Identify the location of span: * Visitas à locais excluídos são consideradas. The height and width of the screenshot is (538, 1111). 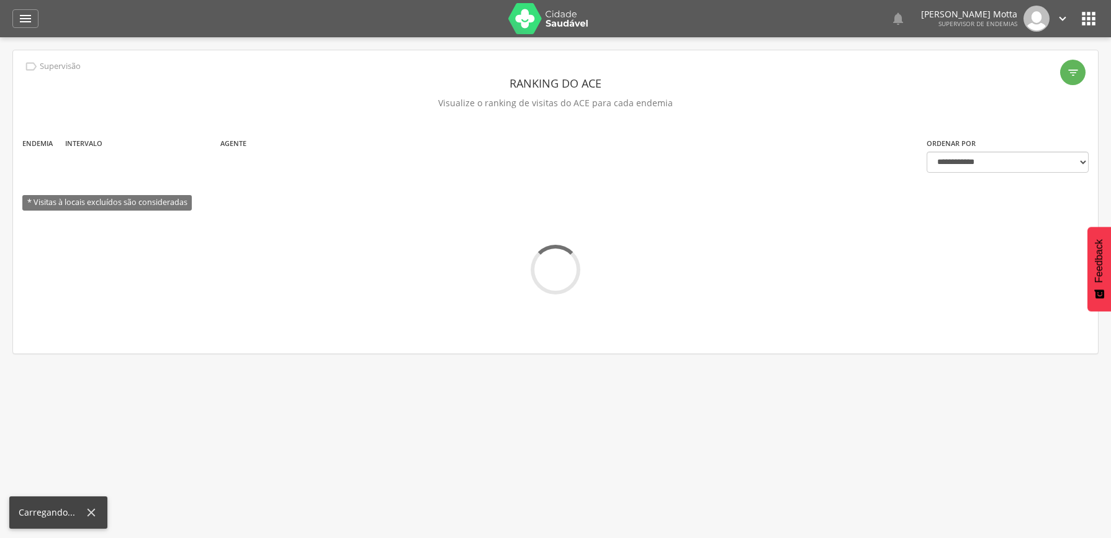
(107, 202).